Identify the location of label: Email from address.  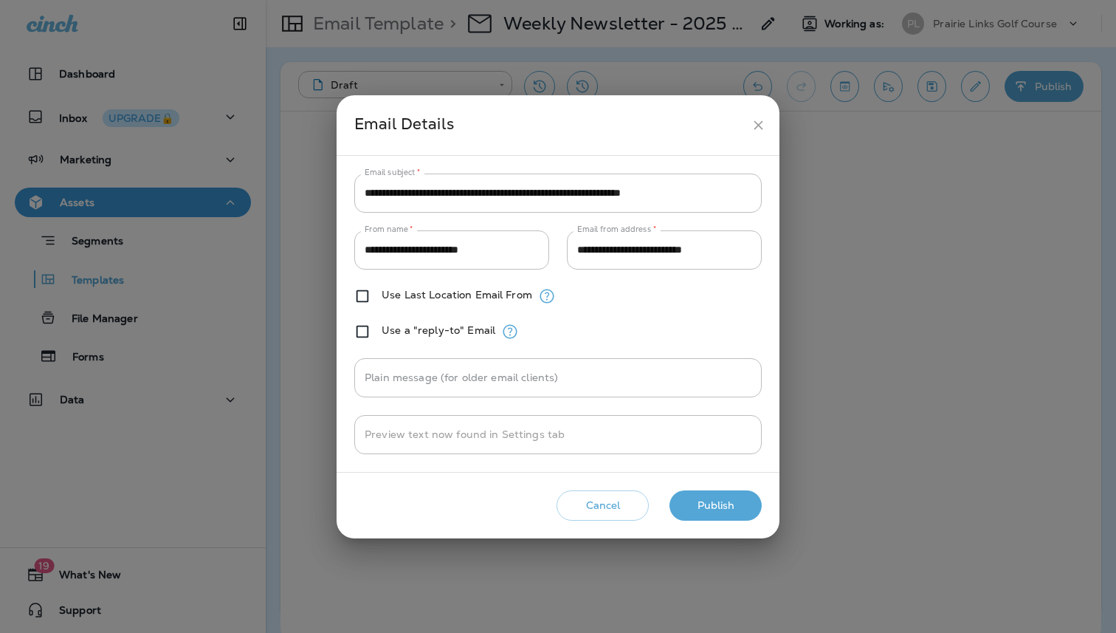
(616, 229).